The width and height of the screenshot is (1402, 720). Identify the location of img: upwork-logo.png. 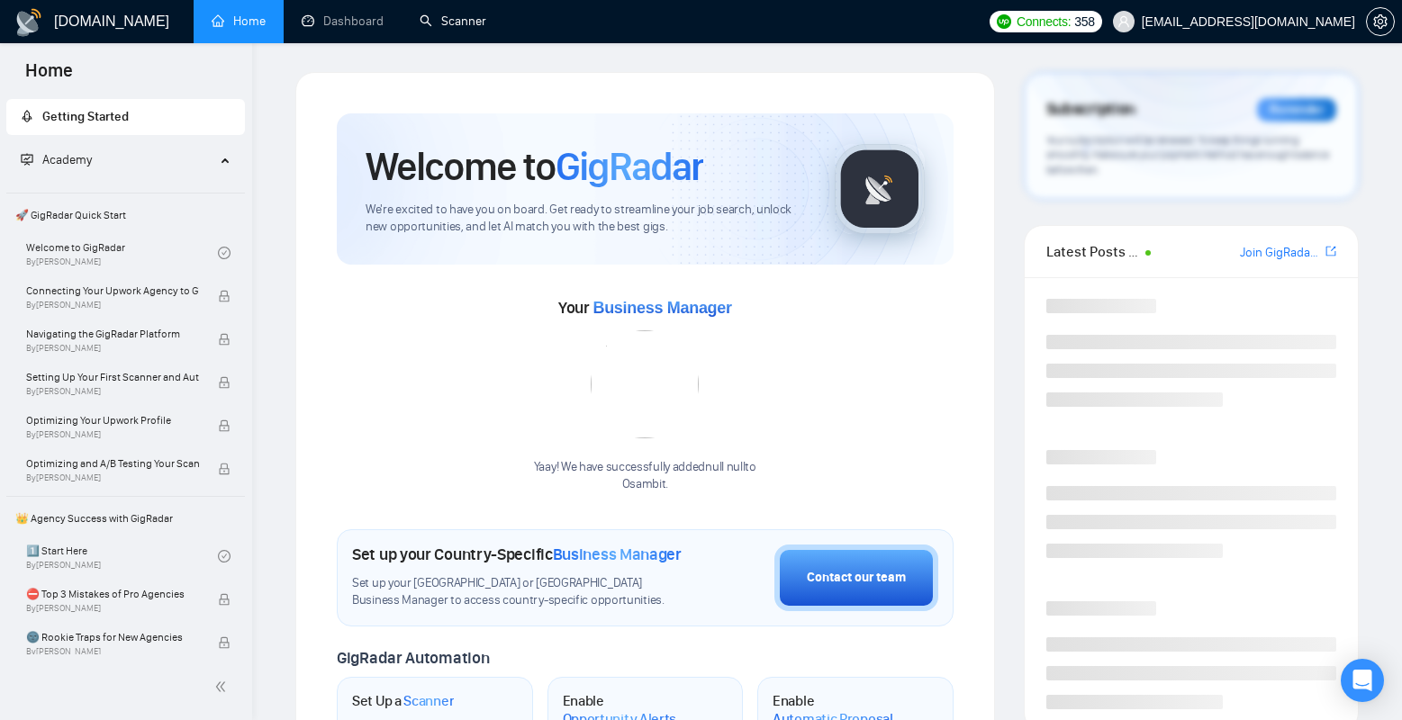
(1004, 22).